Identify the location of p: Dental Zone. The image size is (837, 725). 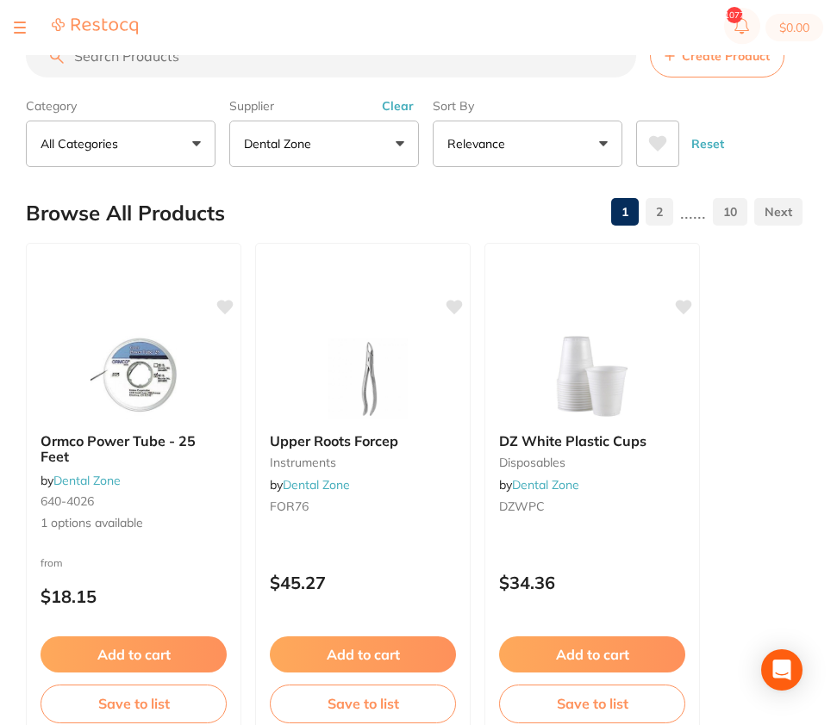
(281, 144).